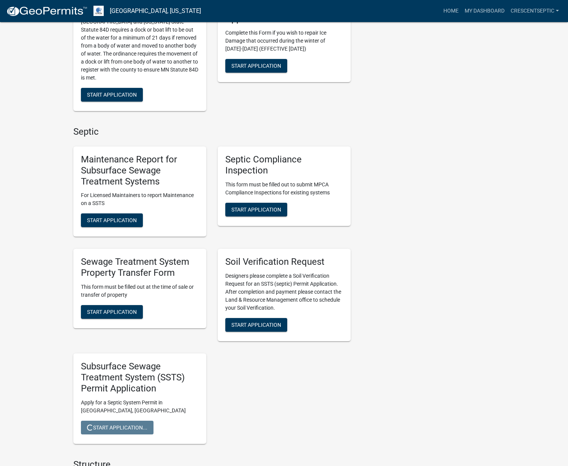 This screenshot has height=466, width=568. Describe the element at coordinates (485, 11) in the screenshot. I see `a: My Dashboard` at that location.